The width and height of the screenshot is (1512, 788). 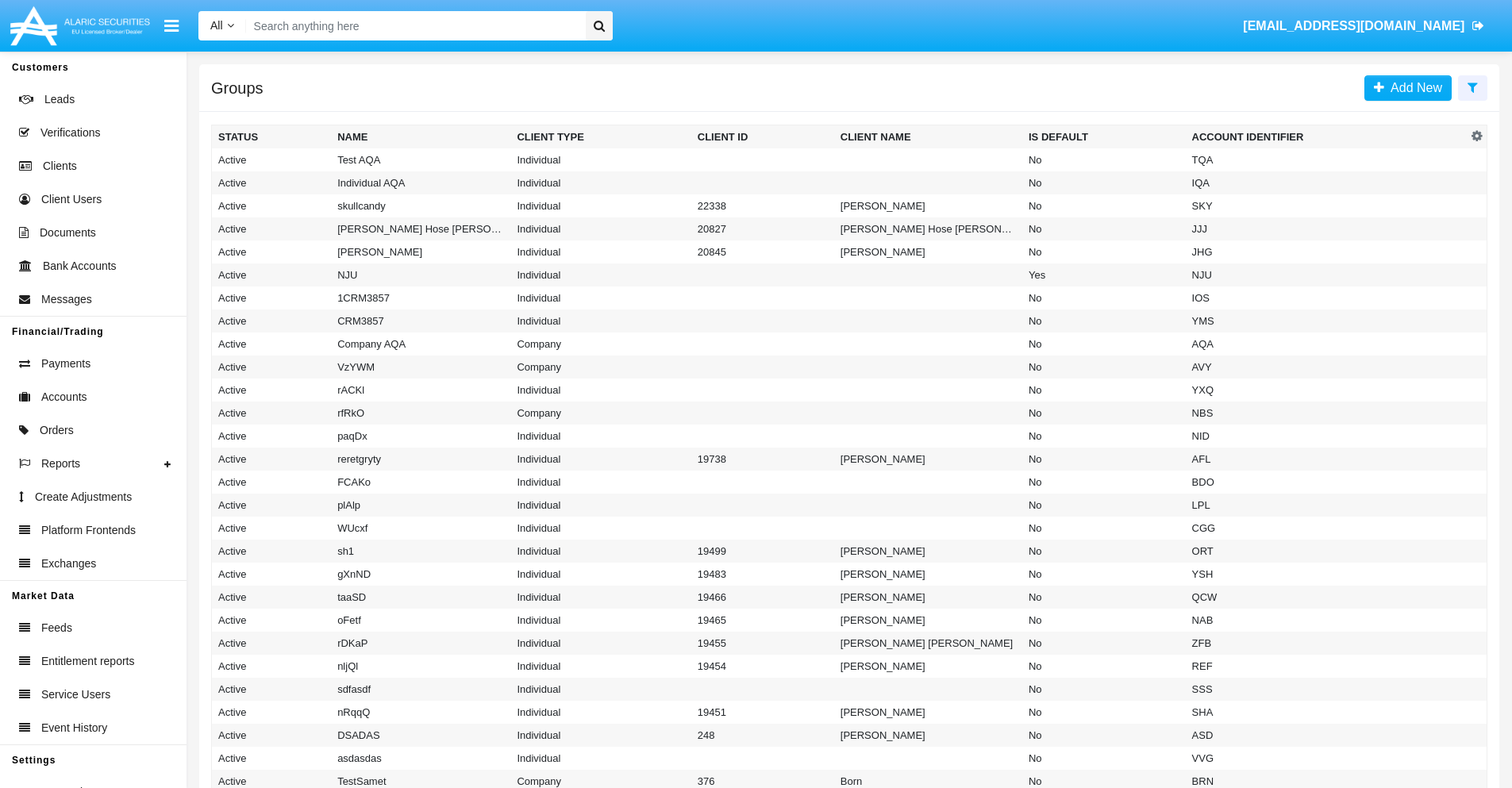 What do you see at coordinates (412, 25) in the screenshot?
I see `input: Search` at bounding box center [412, 25].